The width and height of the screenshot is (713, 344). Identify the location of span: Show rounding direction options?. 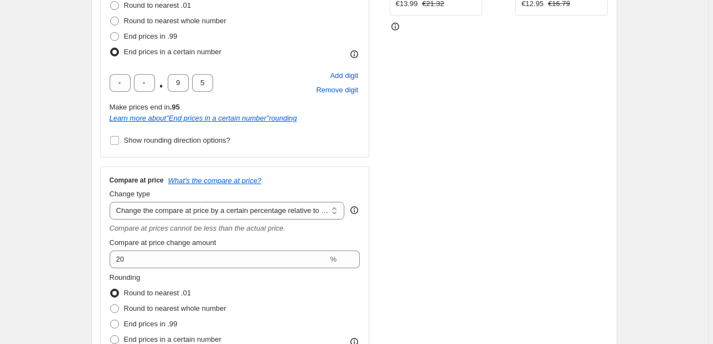
(177, 140).